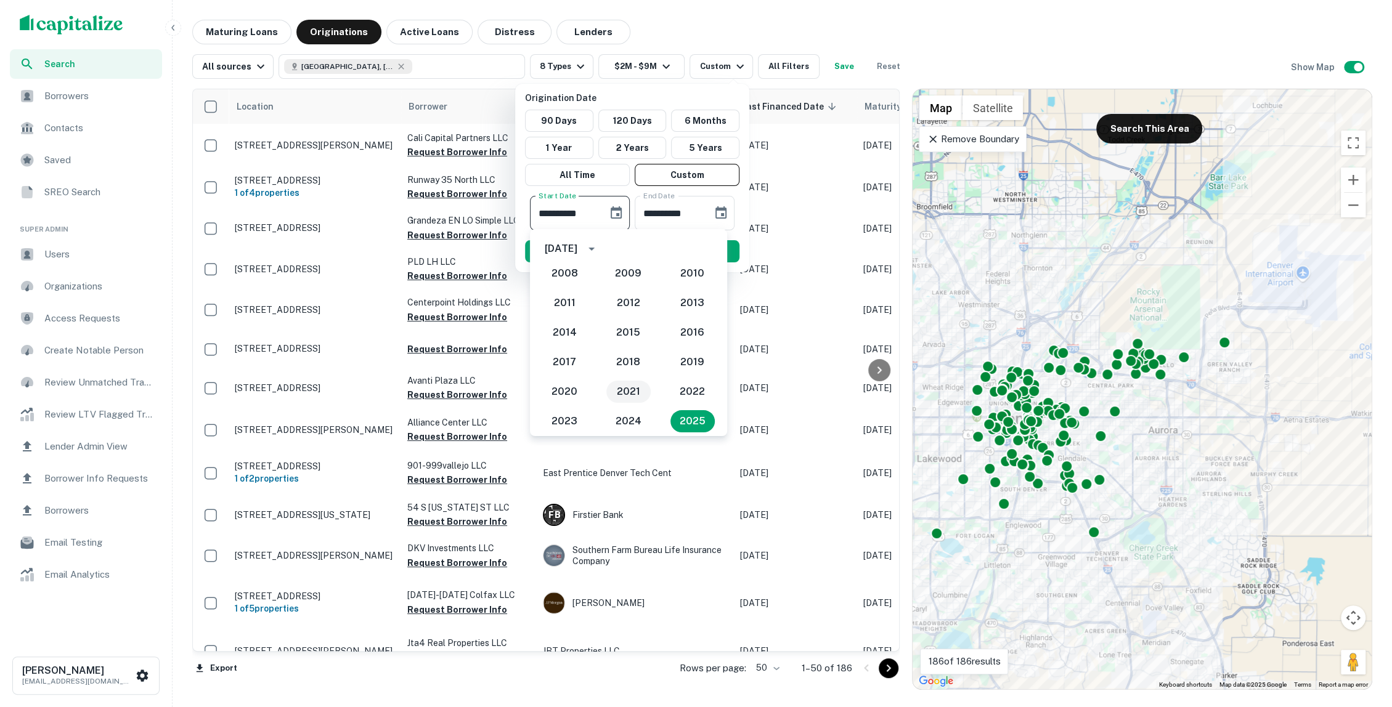  I want to click on button: 2019, so click(693, 362).